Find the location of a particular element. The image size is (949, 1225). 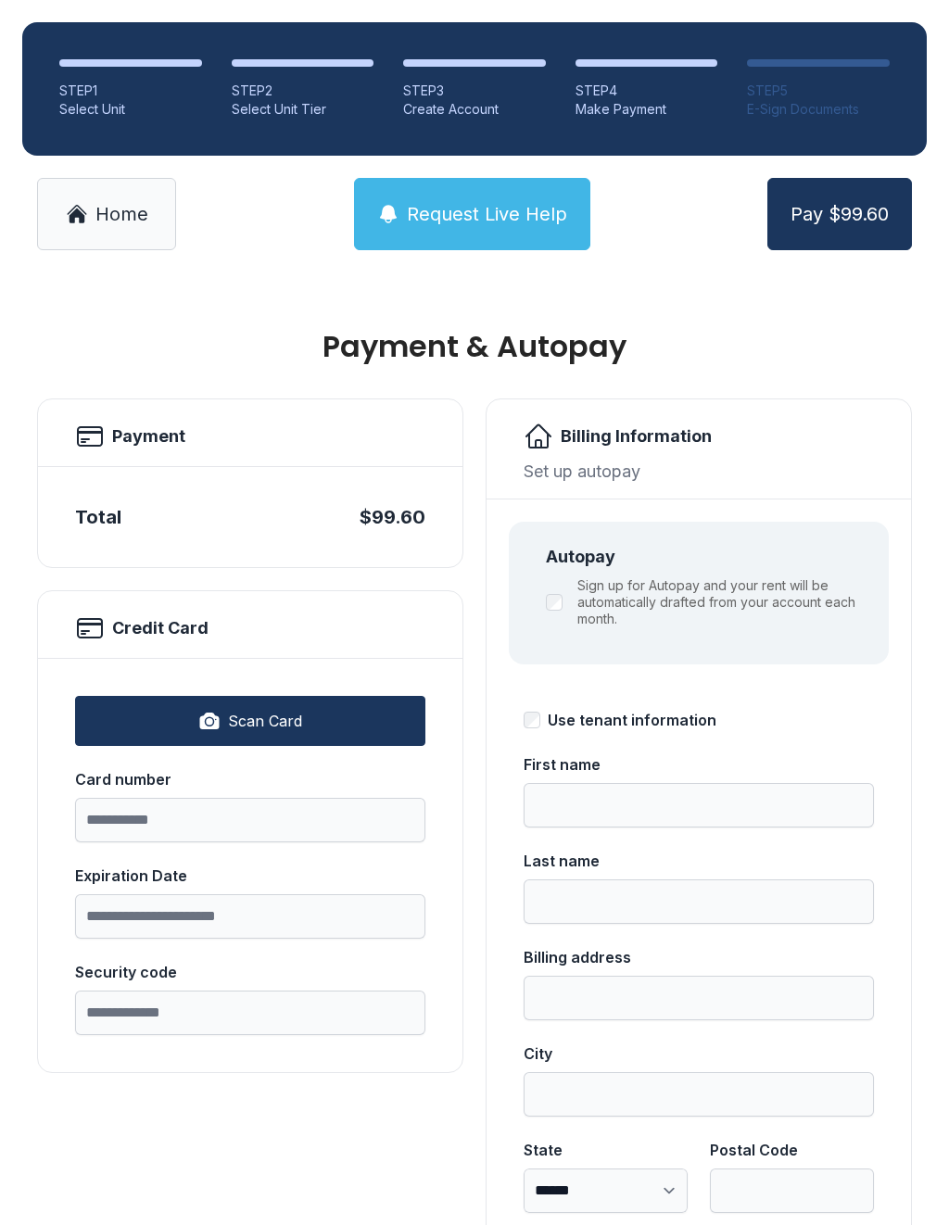

input: City is located at coordinates (699, 1094).